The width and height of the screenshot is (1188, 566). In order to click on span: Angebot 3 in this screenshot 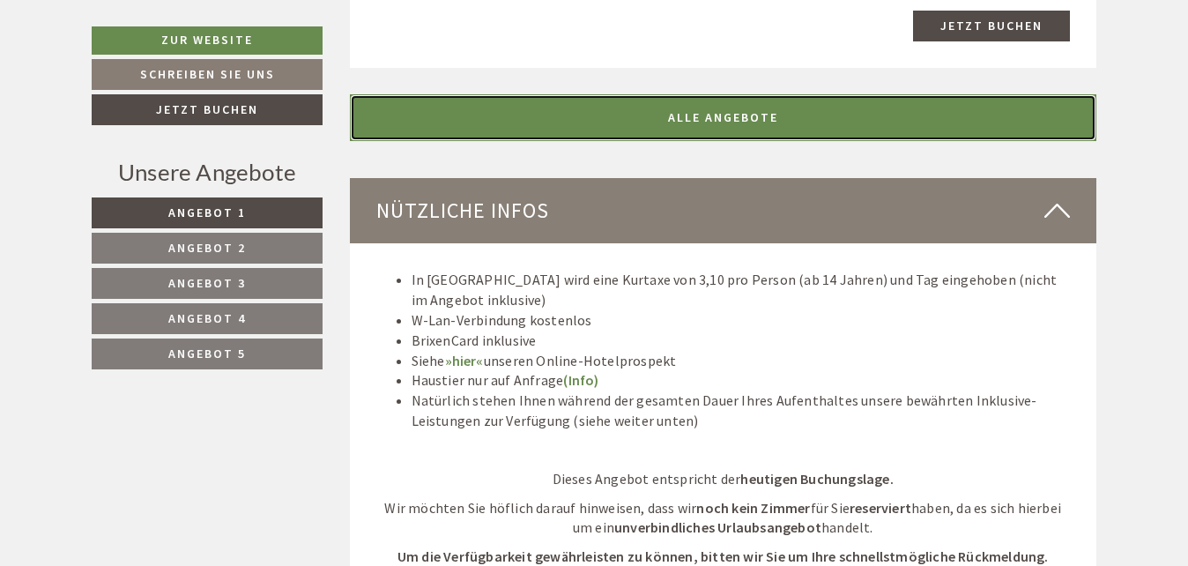, I will do `click(207, 283)`.